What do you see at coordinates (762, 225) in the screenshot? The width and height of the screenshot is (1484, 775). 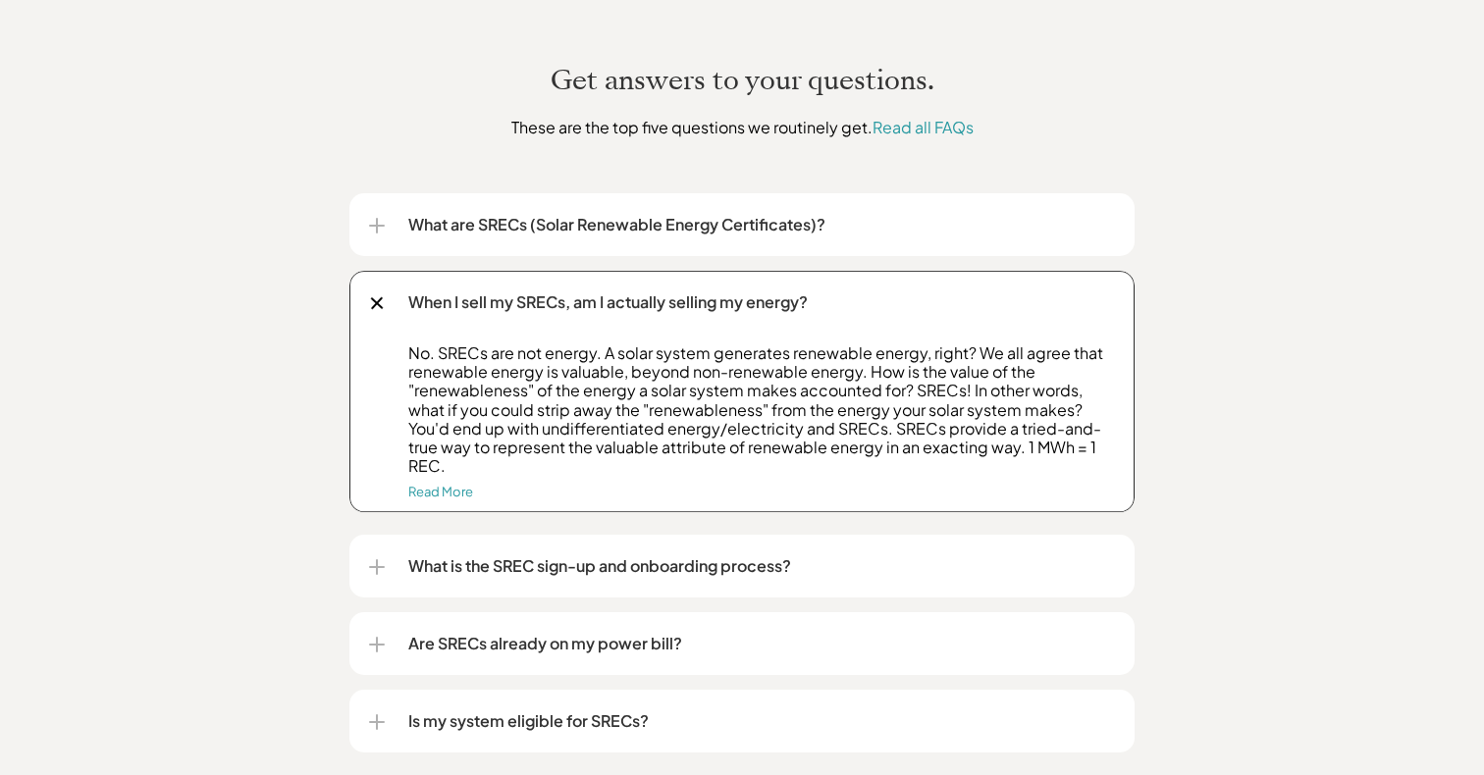 I see `p: What are SRECs (Solar Renewable Energy Certificates)?` at bounding box center [762, 225].